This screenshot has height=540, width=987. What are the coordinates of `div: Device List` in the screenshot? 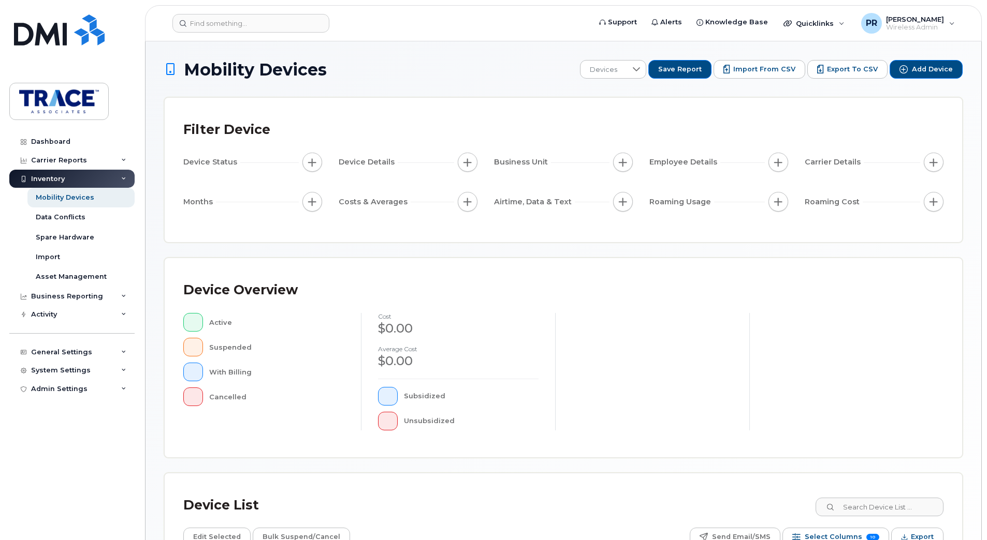 It's located at (221, 506).